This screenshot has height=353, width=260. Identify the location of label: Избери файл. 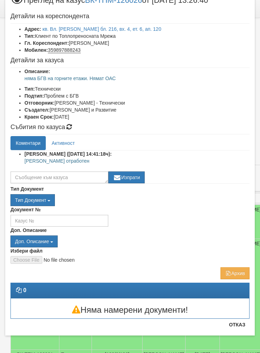
(27, 251).